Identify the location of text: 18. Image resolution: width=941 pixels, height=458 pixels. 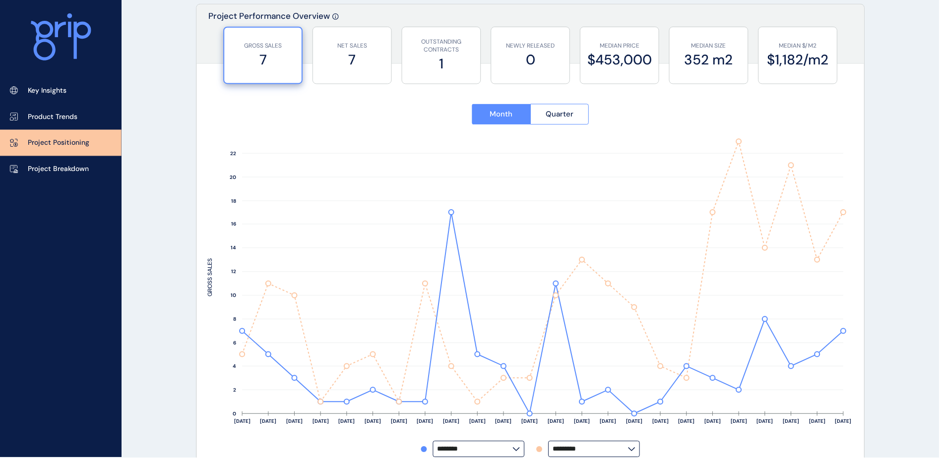
(234, 201).